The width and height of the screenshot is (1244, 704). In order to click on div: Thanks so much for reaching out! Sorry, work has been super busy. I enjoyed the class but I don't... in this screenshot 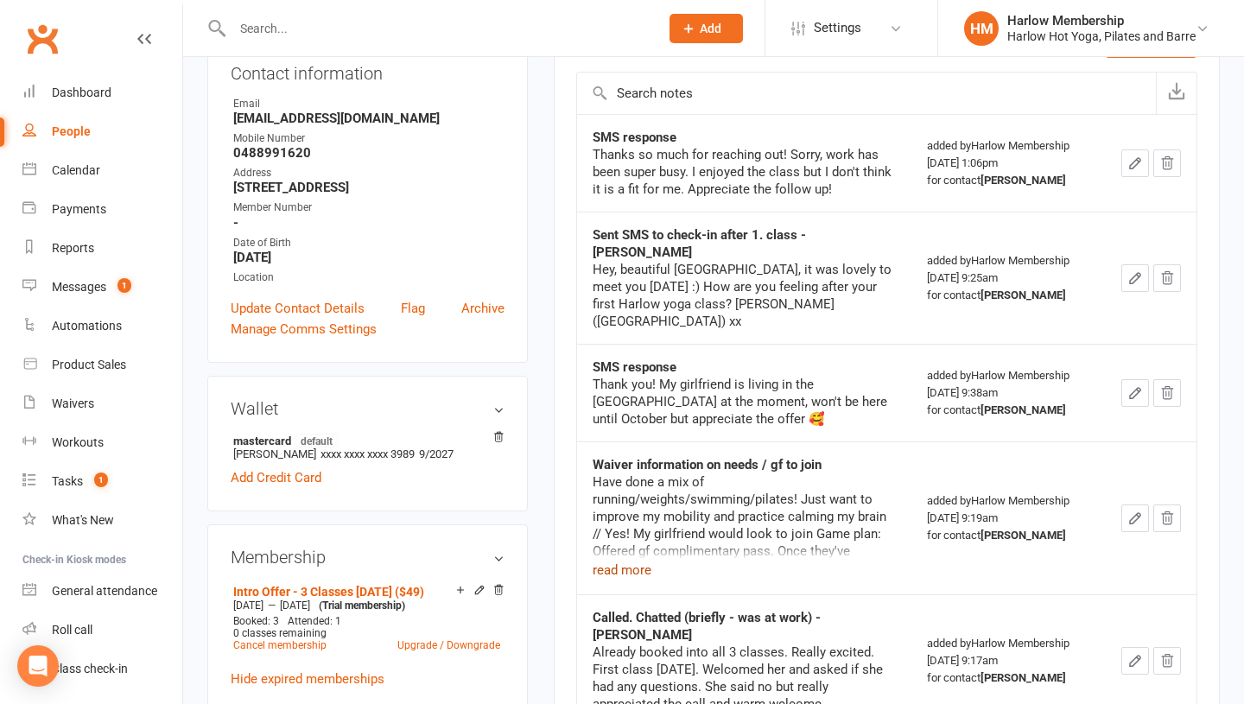, I will do `click(744, 172)`.